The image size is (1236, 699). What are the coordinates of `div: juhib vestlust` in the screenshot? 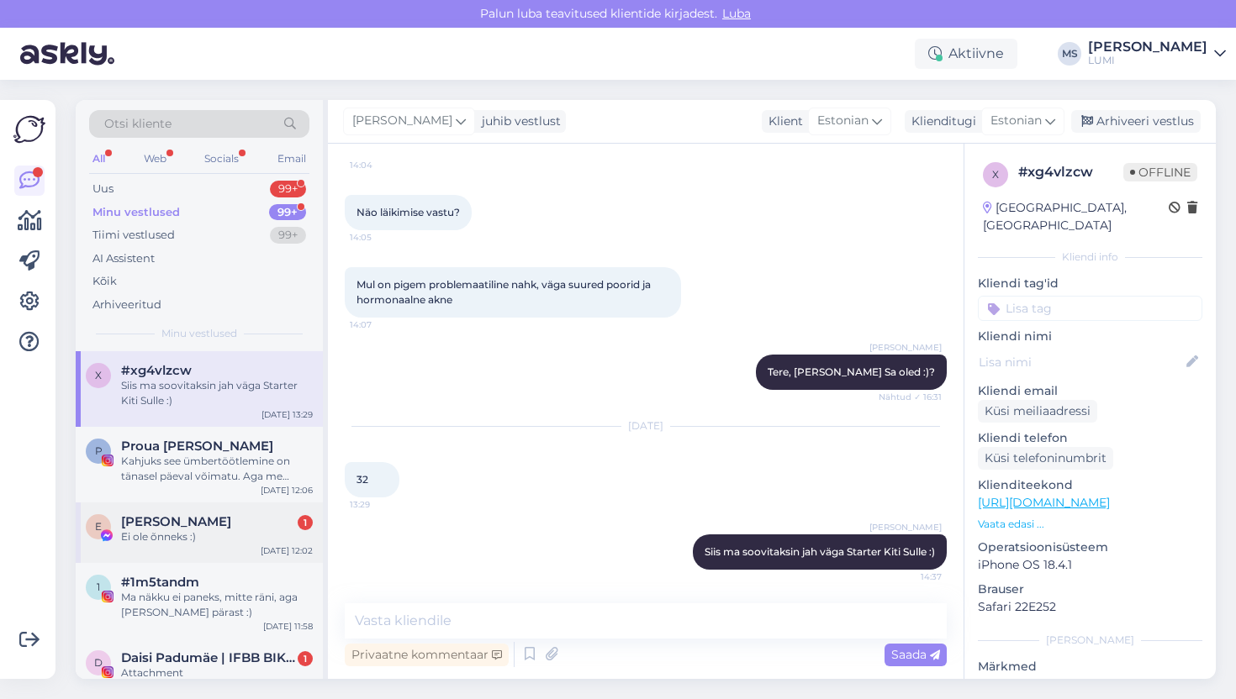 It's located at (518, 121).